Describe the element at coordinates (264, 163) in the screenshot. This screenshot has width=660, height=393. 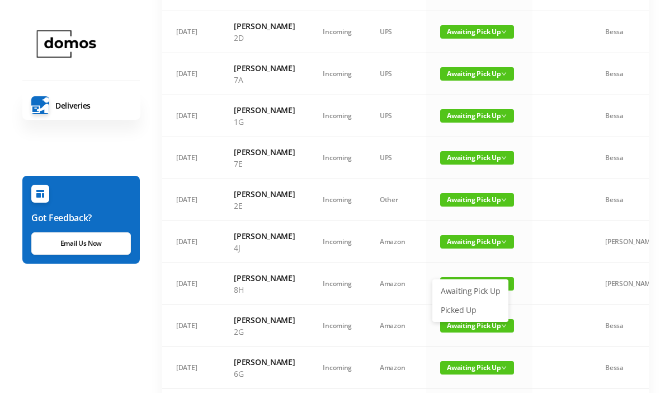
I see `p: 7E` at that location.